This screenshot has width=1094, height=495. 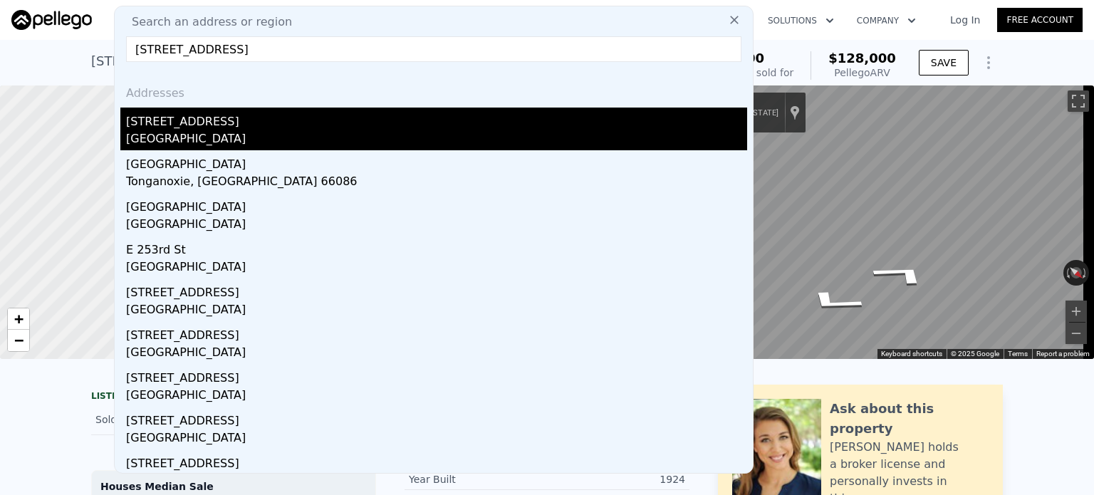 What do you see at coordinates (1075, 273) in the screenshot?
I see `button: Reset the view` at bounding box center [1075, 273].